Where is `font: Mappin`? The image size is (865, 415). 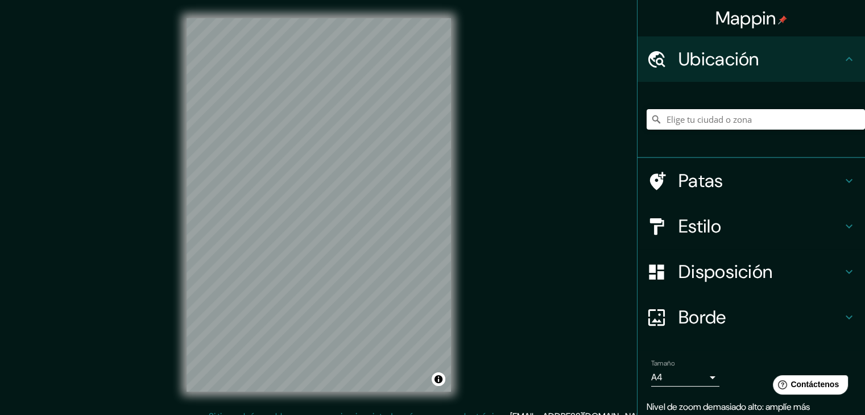 font: Mappin is located at coordinates (746, 18).